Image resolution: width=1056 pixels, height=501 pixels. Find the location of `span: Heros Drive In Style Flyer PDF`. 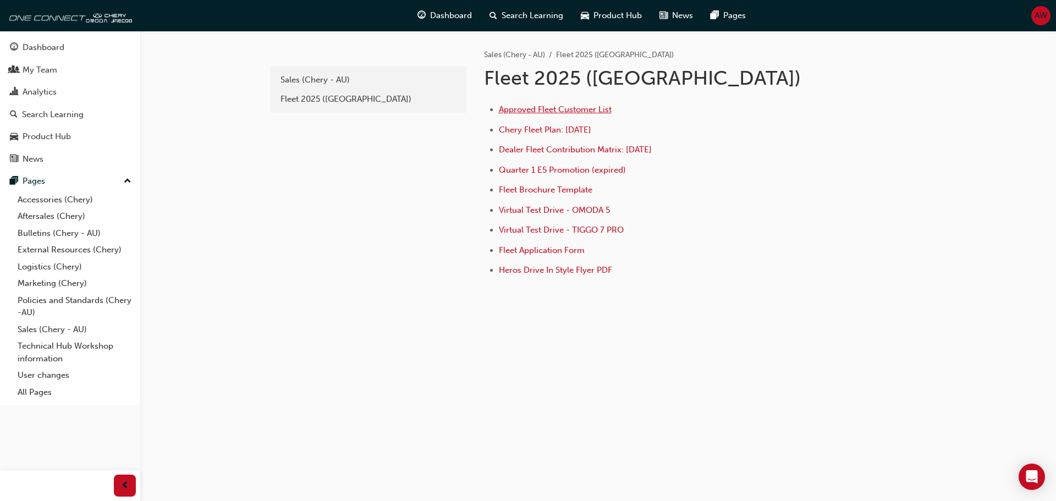

span: Heros Drive In Style Flyer PDF is located at coordinates (556, 270).